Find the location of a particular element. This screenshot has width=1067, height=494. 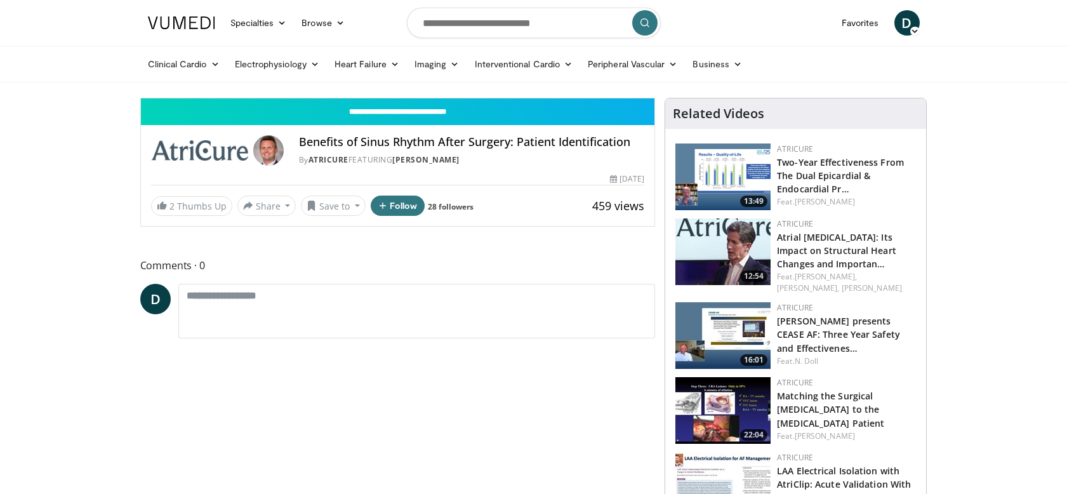

span: 12:54 is located at coordinates (754, 276).